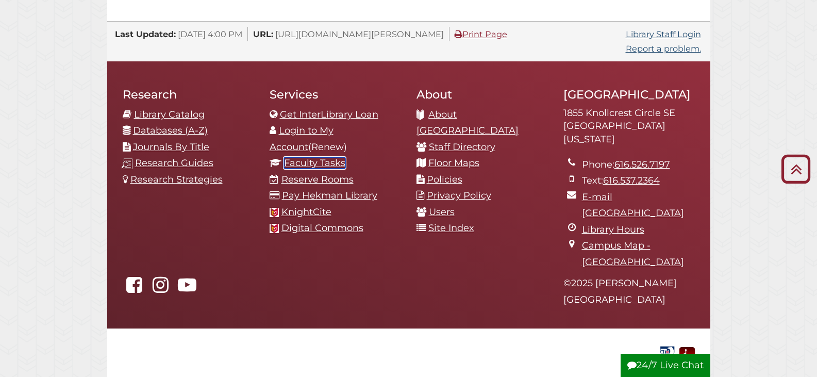  Describe the element at coordinates (263, 34) in the screenshot. I see `span: URL:` at that location.